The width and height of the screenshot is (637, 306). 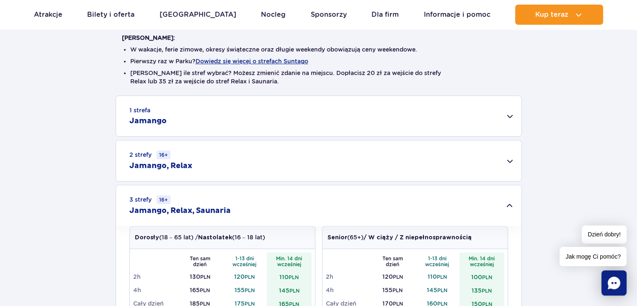 What do you see at coordinates (329, 15) in the screenshot?
I see `a: Sponsorzy` at bounding box center [329, 15].